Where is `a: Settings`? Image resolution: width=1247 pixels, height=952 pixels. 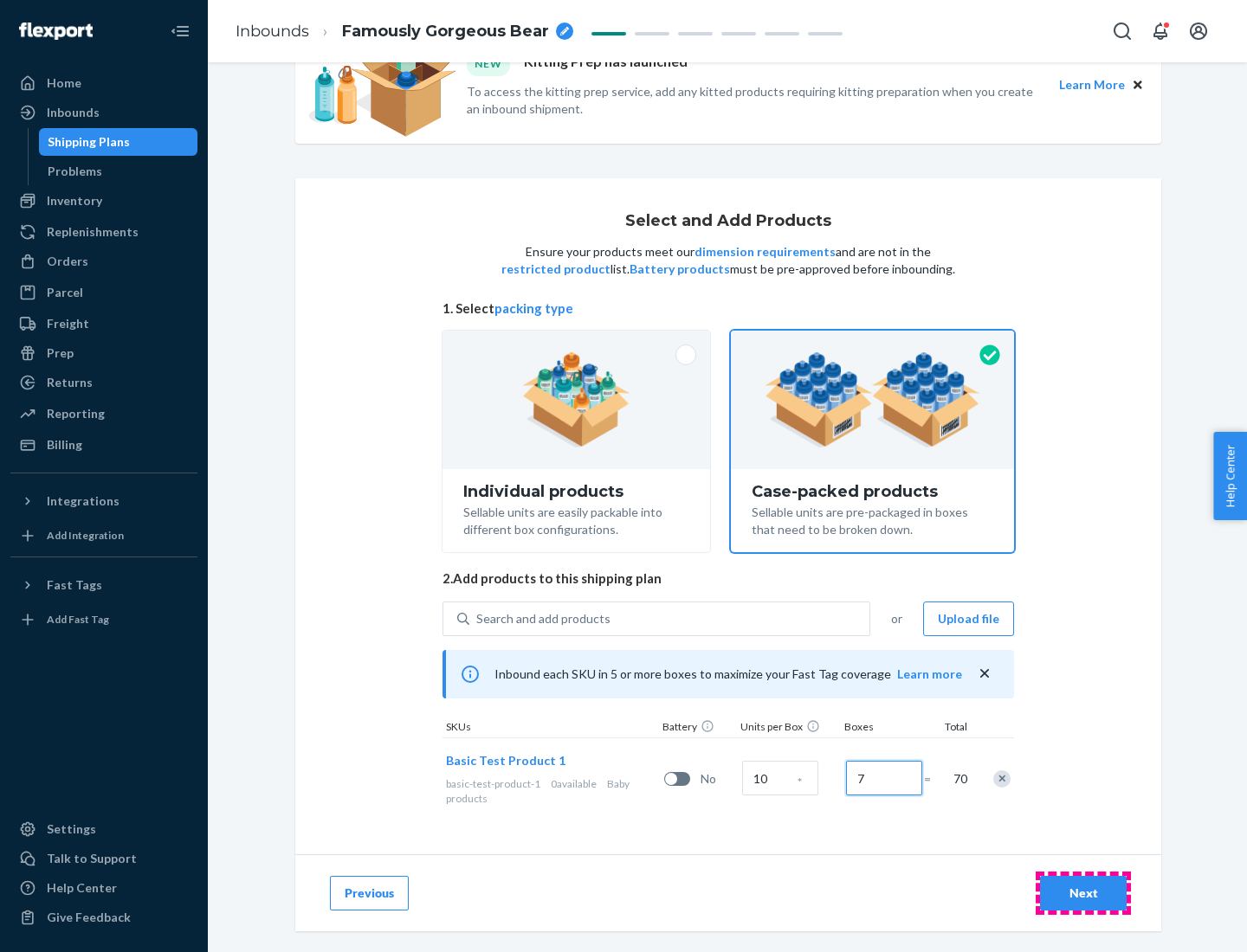 a: Settings is located at coordinates (103, 829).